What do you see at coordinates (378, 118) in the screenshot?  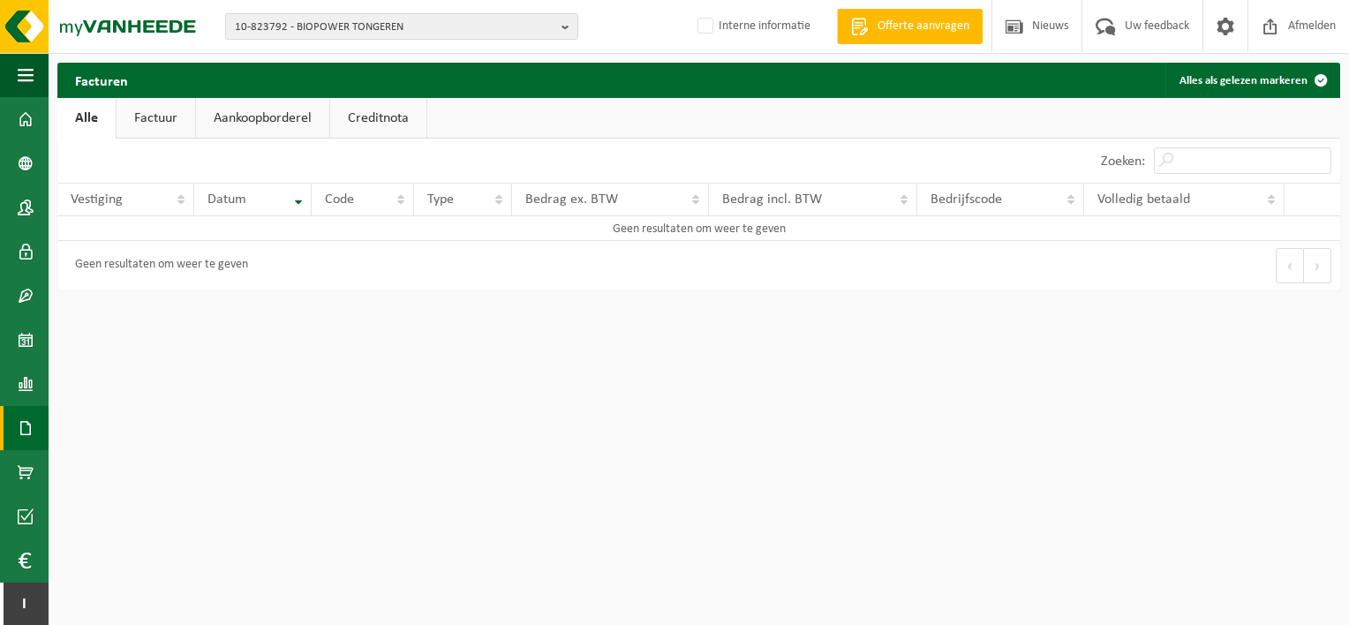 I see `a: Creditnota` at bounding box center [378, 118].